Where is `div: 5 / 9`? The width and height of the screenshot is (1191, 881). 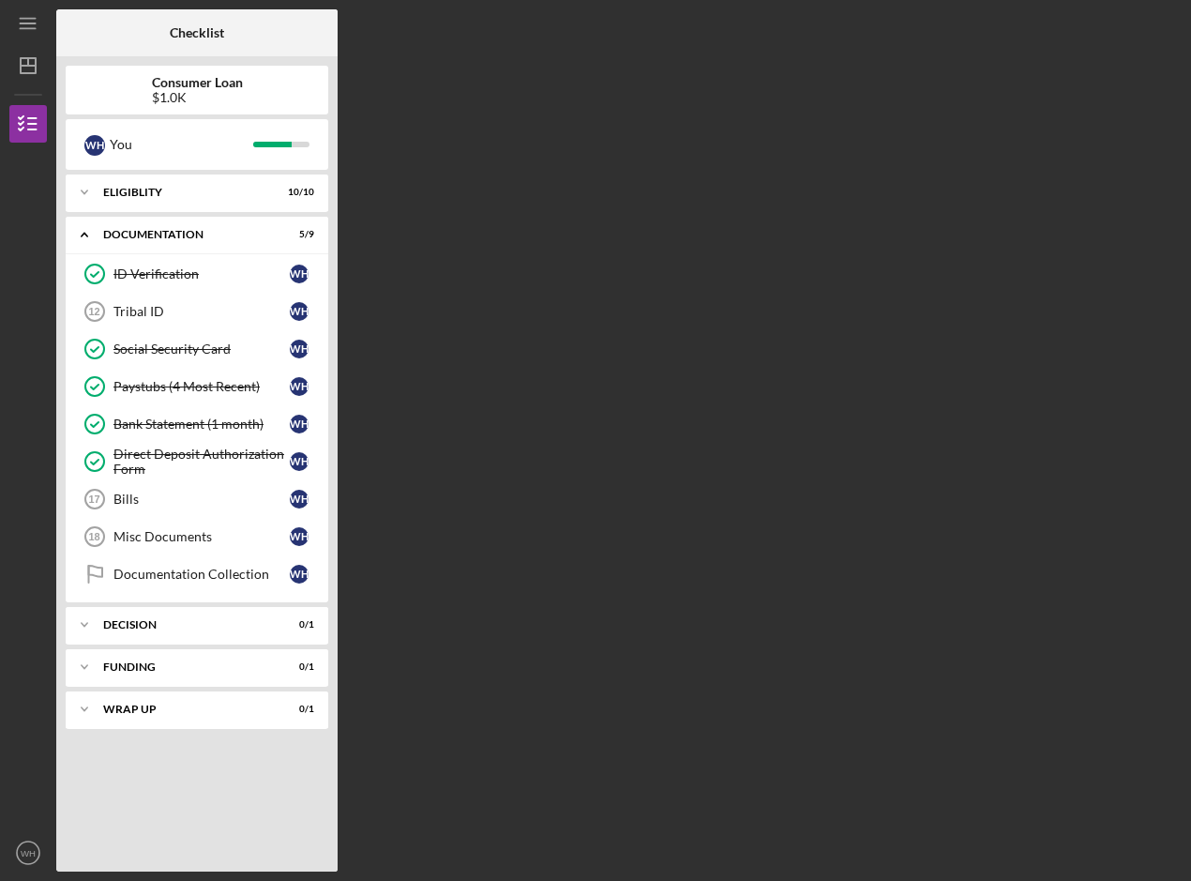
div: 5 / 9 is located at coordinates (297, 235).